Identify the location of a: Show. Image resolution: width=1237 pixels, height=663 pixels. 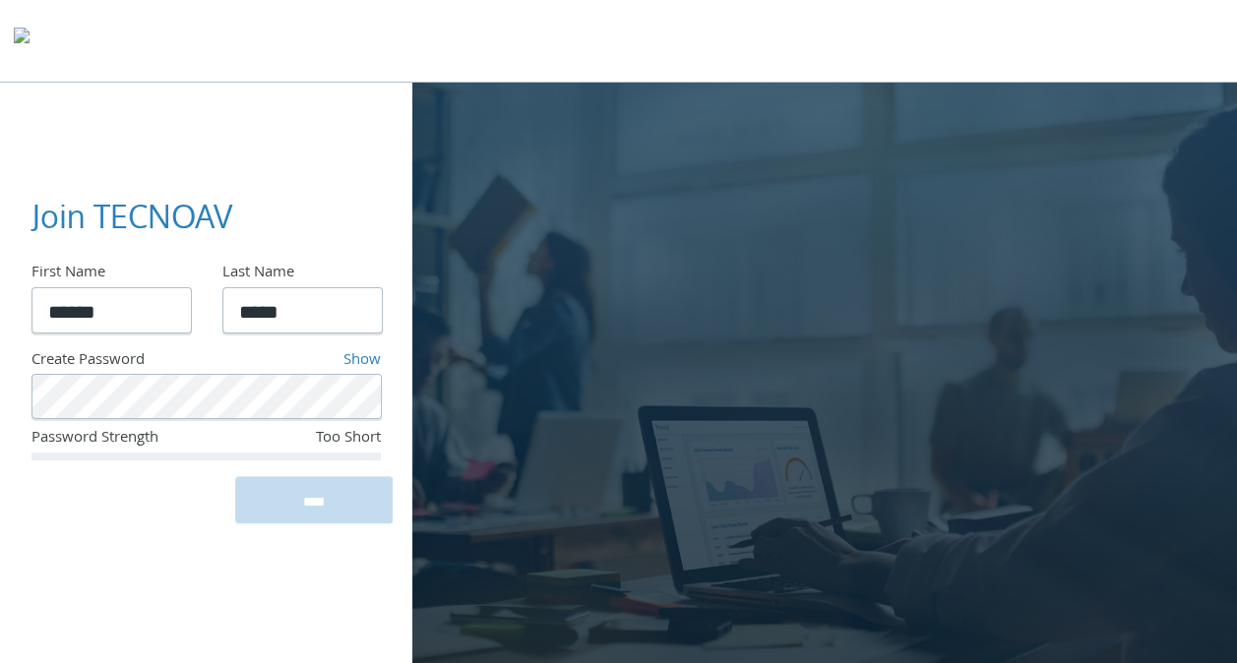
(362, 361).